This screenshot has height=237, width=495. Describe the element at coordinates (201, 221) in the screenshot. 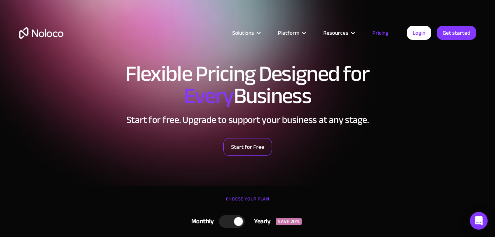

I see `div: Monthly` at that location.